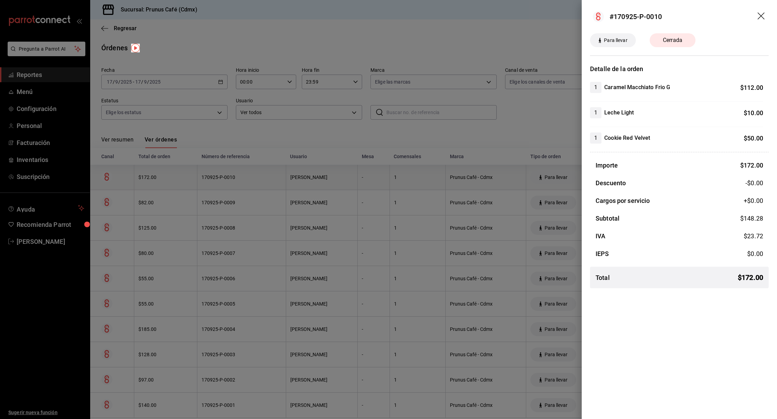  I want to click on button: drag, so click(762, 17).